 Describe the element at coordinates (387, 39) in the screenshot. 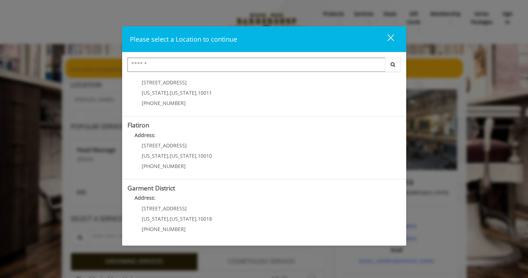

I see `button: close dialog` at that location.